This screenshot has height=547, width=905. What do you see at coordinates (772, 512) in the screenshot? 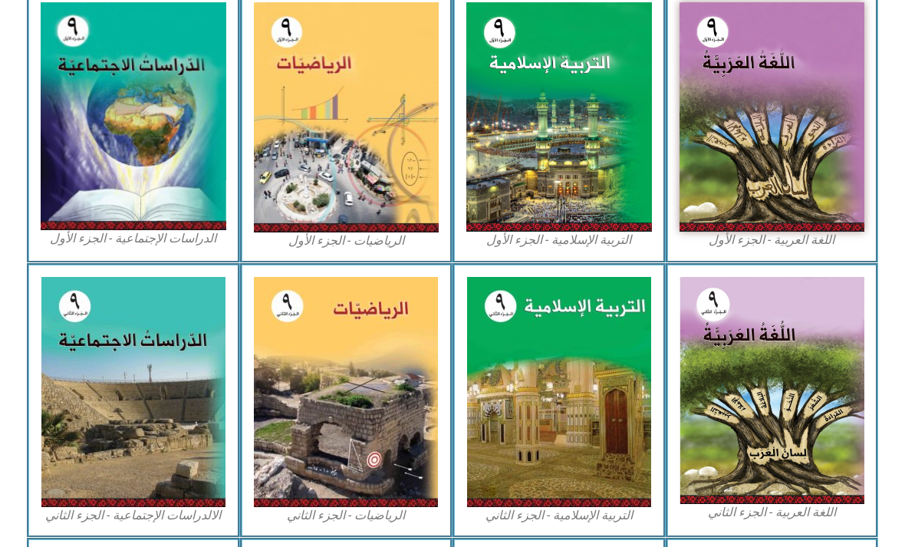
I see `figcaption: اللغة العربية - الجزء الثاني` at bounding box center [772, 512].